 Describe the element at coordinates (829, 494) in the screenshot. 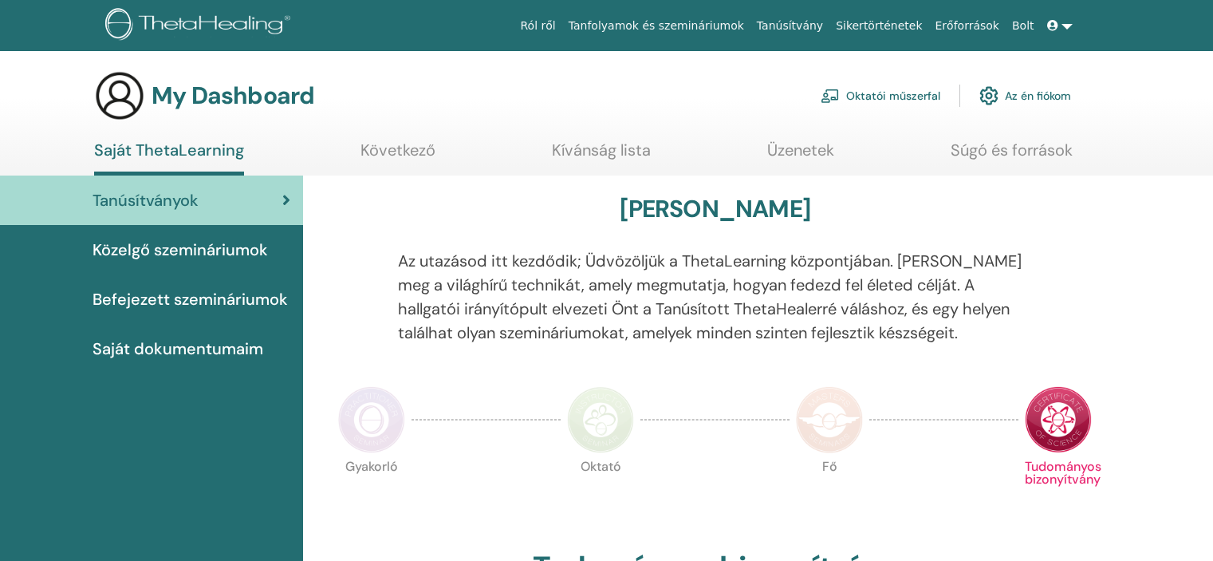

I see `p: Fő` at that location.